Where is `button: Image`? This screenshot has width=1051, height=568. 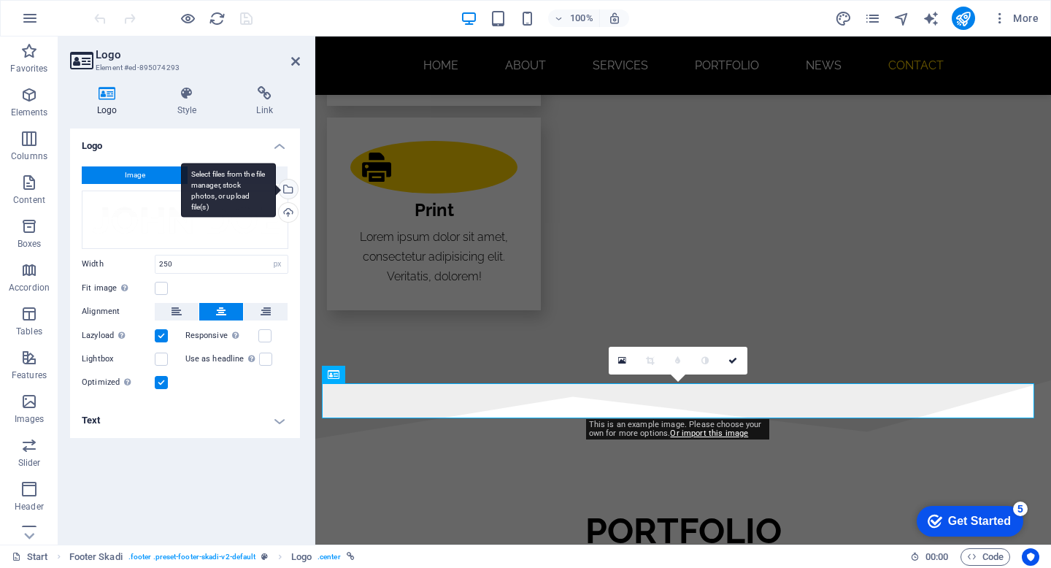 button: Image is located at coordinates (134, 175).